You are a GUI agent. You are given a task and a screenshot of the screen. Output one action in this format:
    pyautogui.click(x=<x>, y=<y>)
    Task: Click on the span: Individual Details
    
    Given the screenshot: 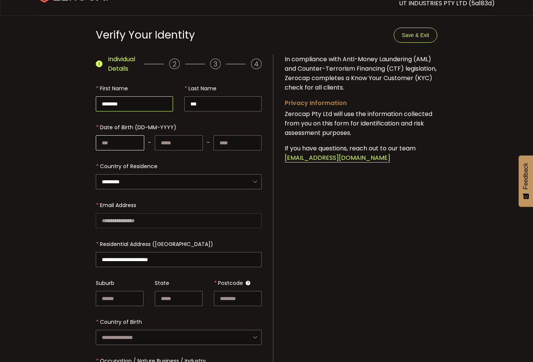 What is the action you would take?
    pyautogui.click(x=123, y=64)
    